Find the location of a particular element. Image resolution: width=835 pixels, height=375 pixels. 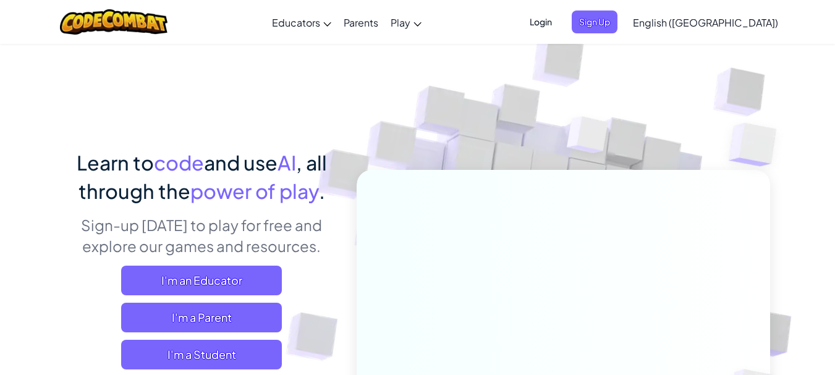

button: Sign Up is located at coordinates (595, 22).